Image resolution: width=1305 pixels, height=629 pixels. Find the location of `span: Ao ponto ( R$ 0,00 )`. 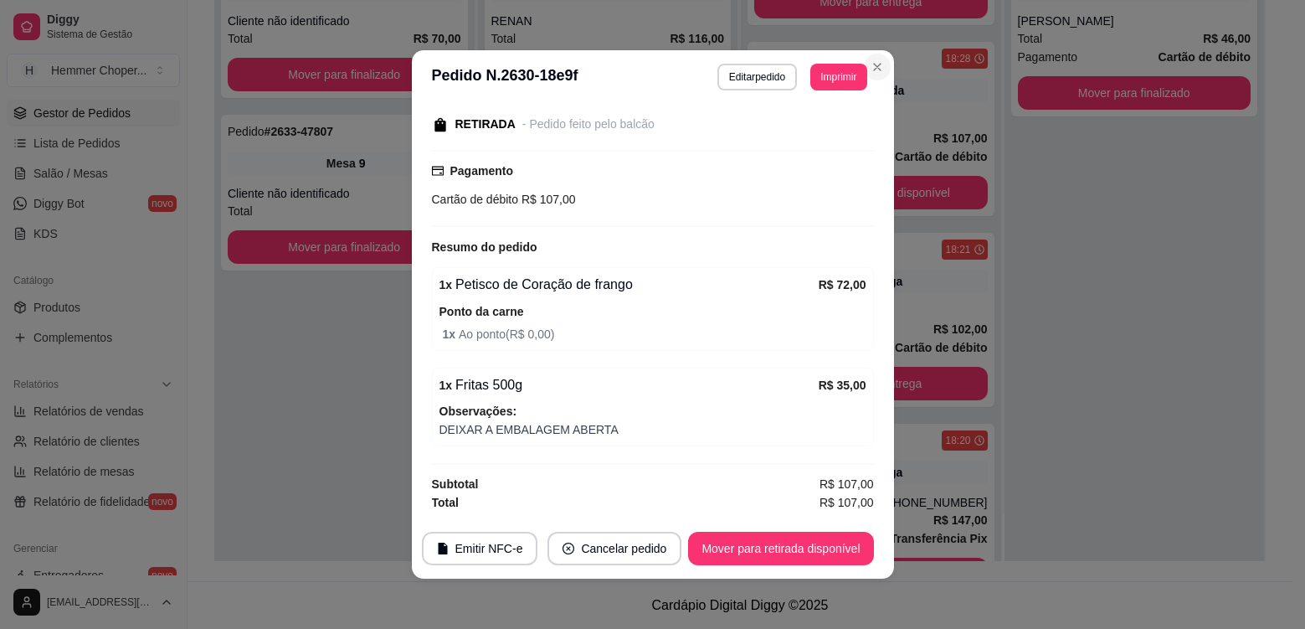

span: Ao ponto ( R$ 0,00 ) is located at coordinates (655, 334).